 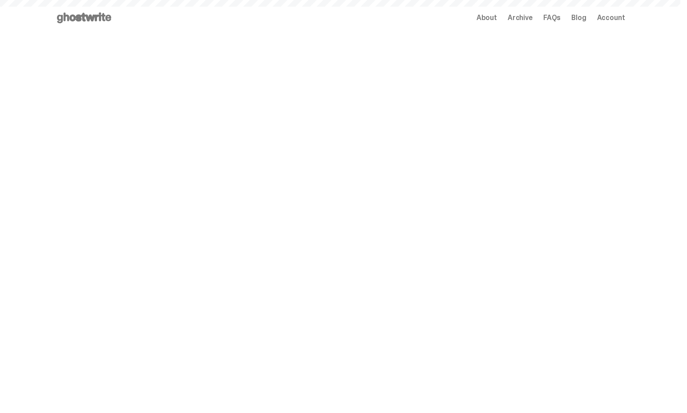 What do you see at coordinates (611, 18) in the screenshot?
I see `a: Account` at bounding box center [611, 18].